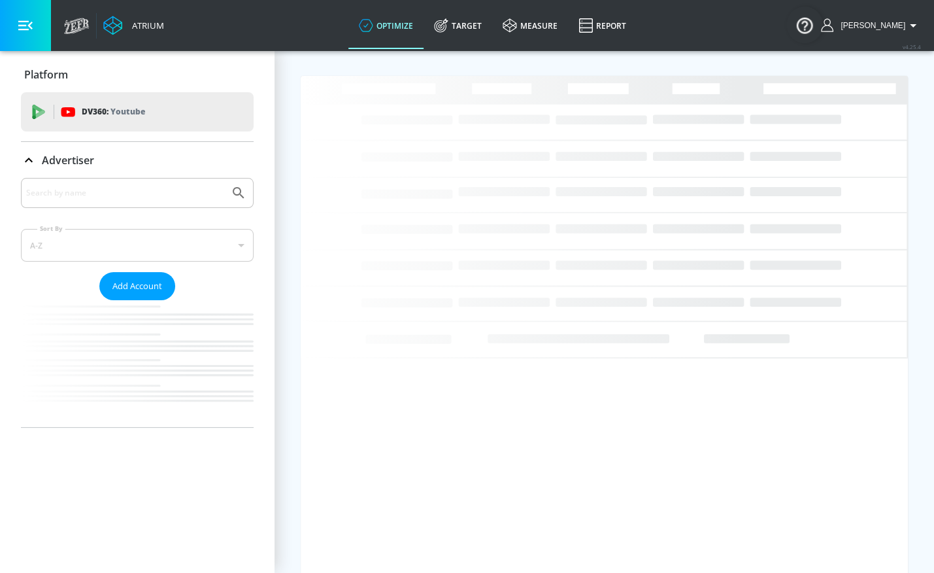 This screenshot has width=934, height=573. I want to click on a: Report, so click(602, 25).